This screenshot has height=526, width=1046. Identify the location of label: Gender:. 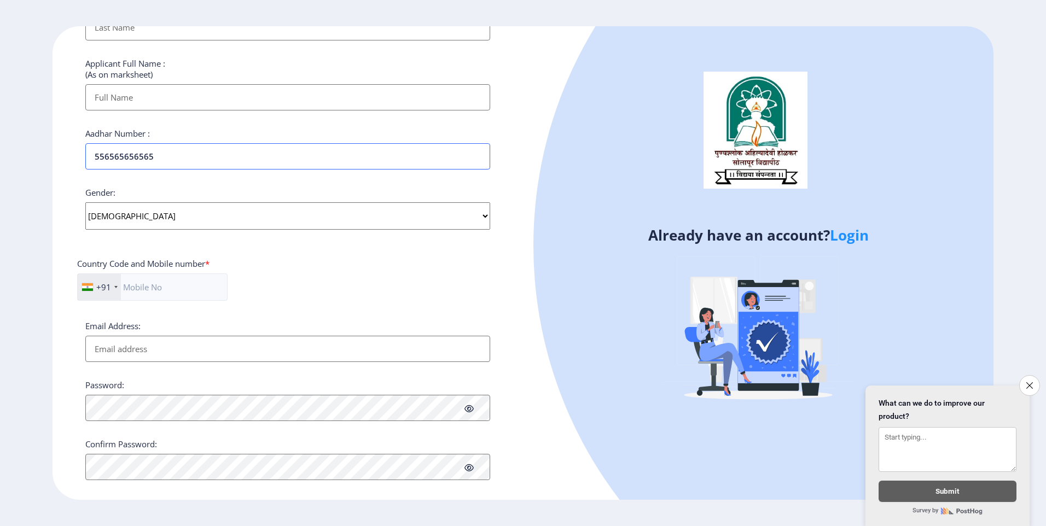
(100, 193).